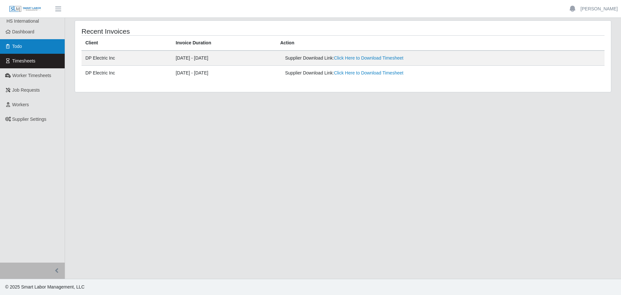 This screenshot has height=295, width=621. I want to click on span: HS International, so click(23, 21).